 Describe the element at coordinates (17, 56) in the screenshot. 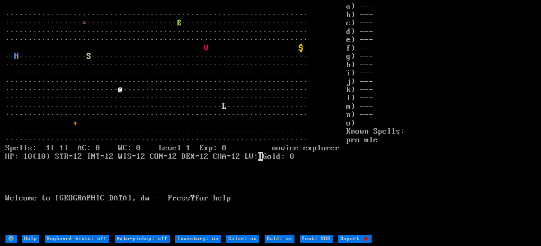

I see `font: H` at that location.